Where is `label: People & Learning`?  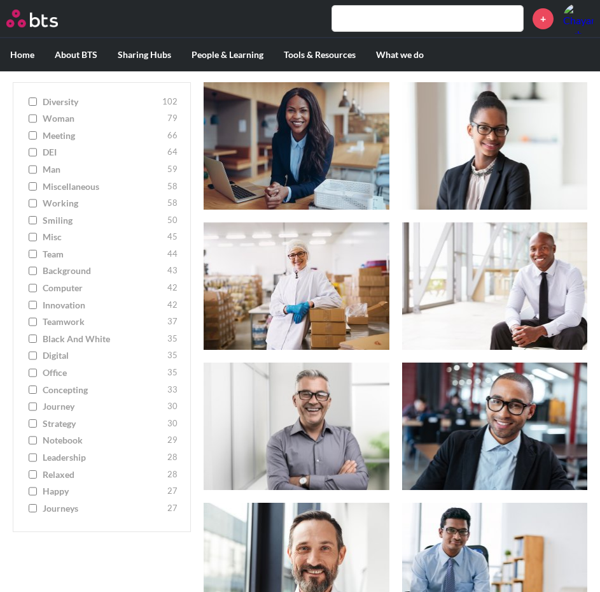
label: People & Learning is located at coordinates (227, 55).